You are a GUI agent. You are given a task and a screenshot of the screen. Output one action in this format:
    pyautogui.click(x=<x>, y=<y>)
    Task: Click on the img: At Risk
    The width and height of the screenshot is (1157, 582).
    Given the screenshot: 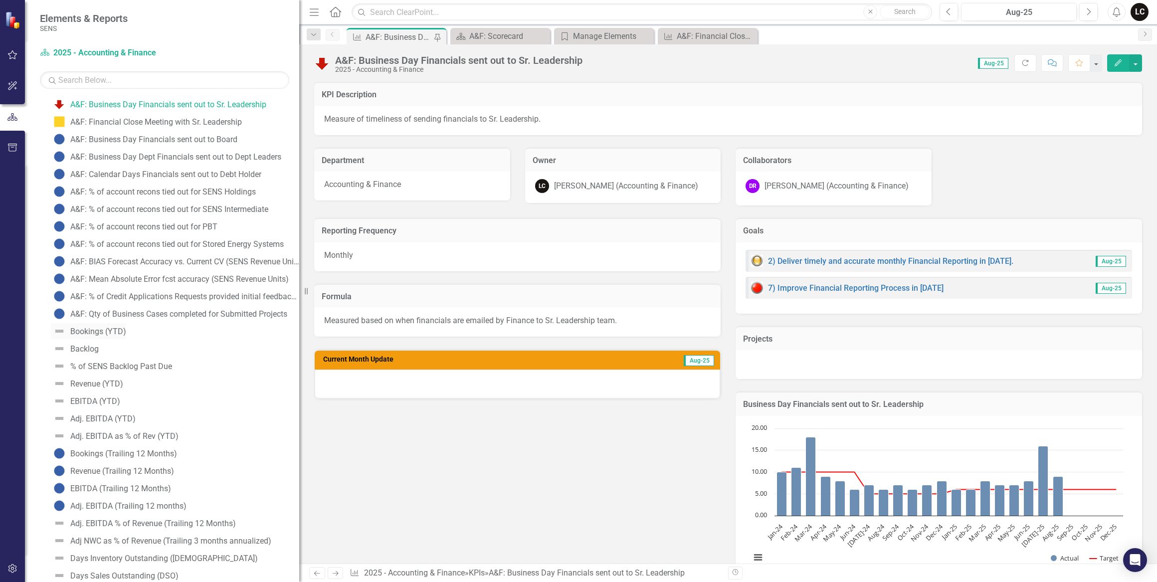 What is the action you would take?
    pyautogui.click(x=59, y=122)
    